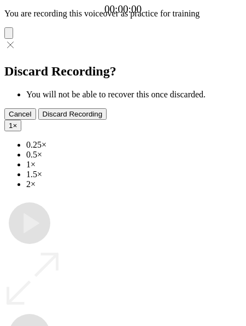 The image size is (246, 326). What do you see at coordinates (123, 9) in the screenshot?
I see `a: 00:00:00` at bounding box center [123, 9].